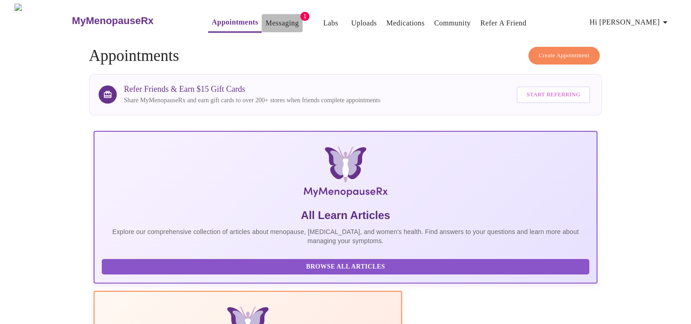  Describe the element at coordinates (405, 23) in the screenshot. I see `a: Medications` at that location.